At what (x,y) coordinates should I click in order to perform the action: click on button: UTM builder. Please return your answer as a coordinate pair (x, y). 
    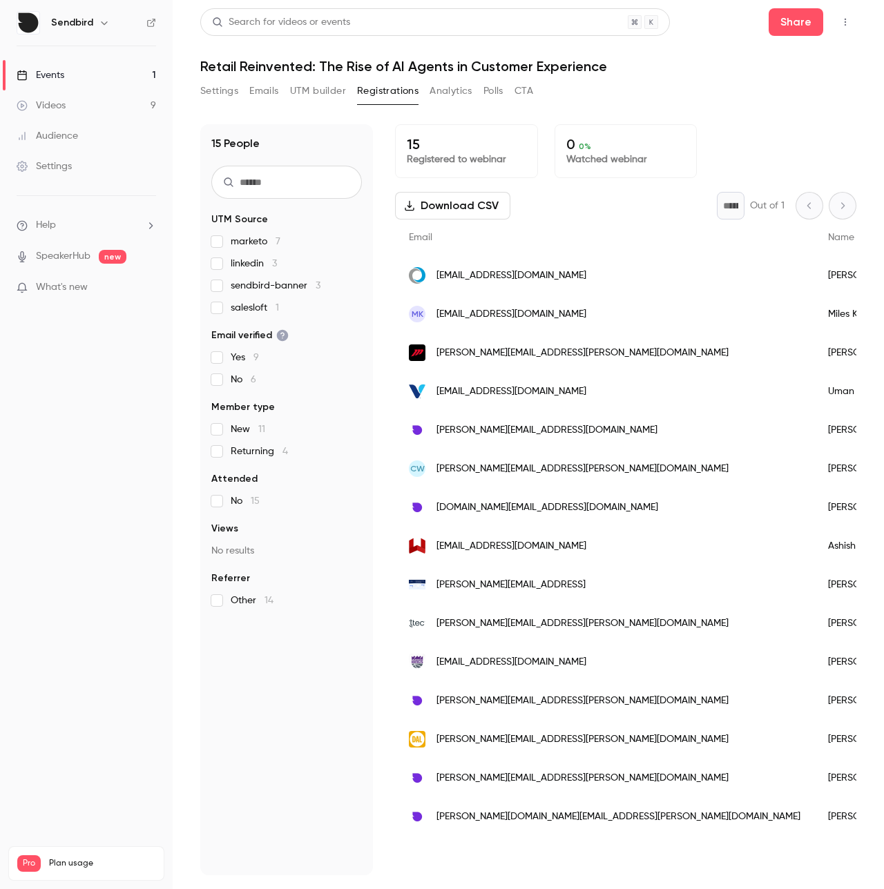
    Looking at the image, I should click on (318, 91).